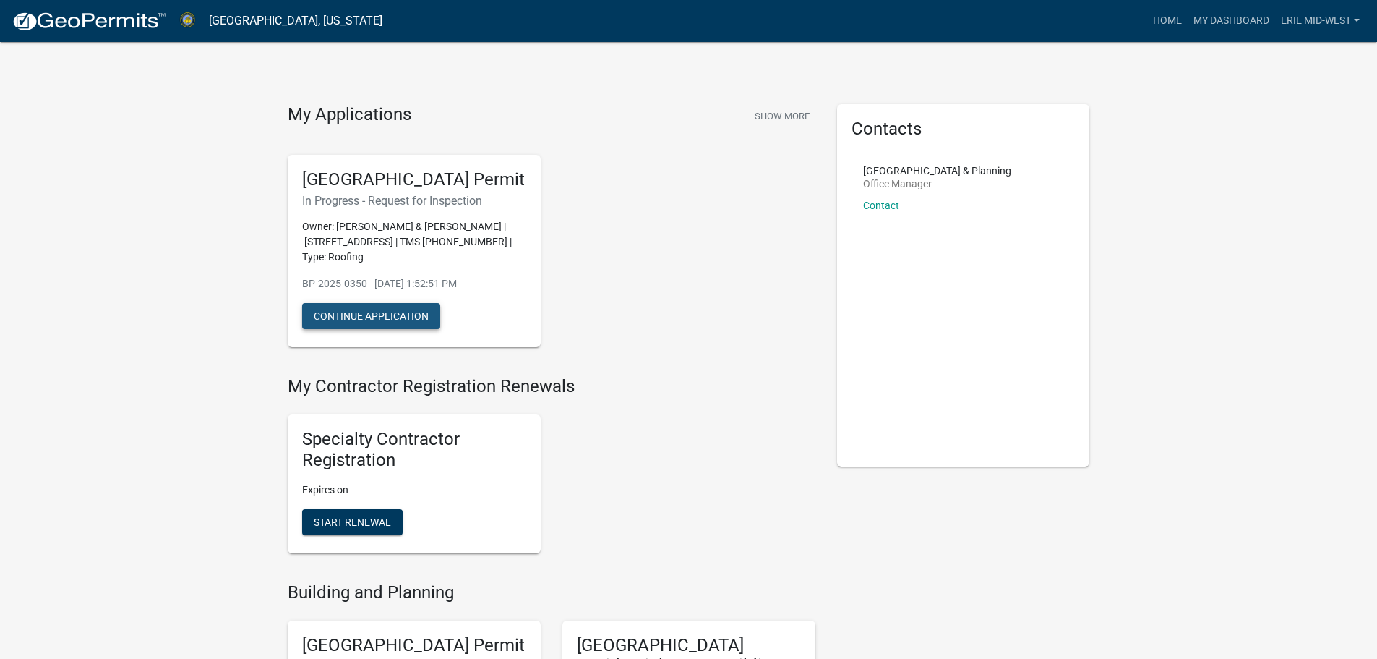 This screenshot has height=659, width=1377. Describe the element at coordinates (352, 522) in the screenshot. I see `button: Start Renewal` at that location.